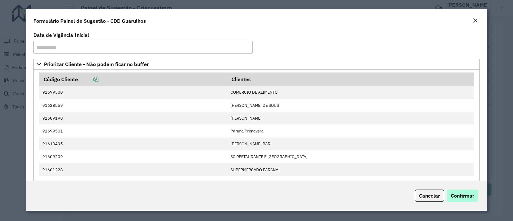  I want to click on td: COMERCIO DE ALIMENTO, so click(350, 92).